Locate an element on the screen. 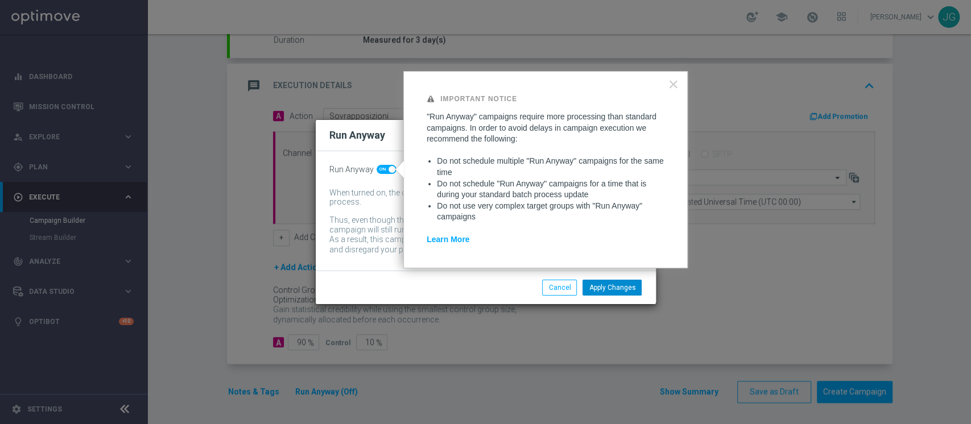 The image size is (971, 424). li: Do not schedule "Run Anyway" campaigns for a time that is during your standard batch process update is located at coordinates (551, 189).